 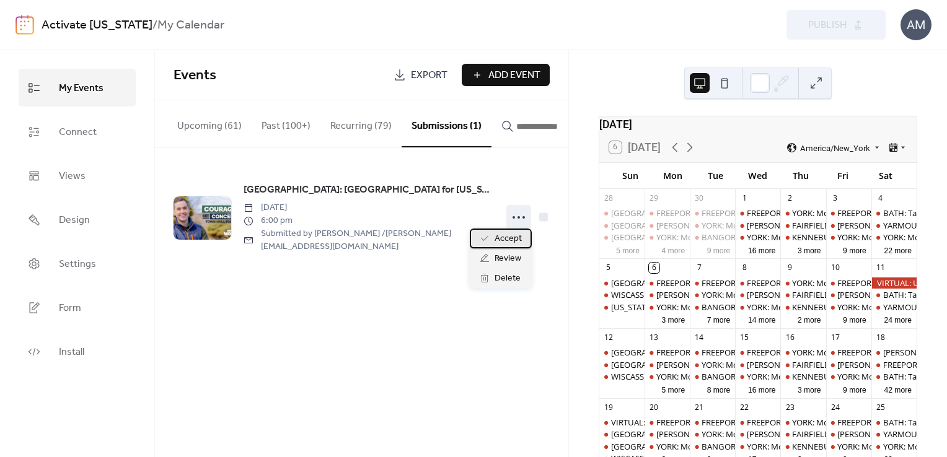 What do you see at coordinates (77, 263) in the screenshot?
I see `a: Settings` at bounding box center [77, 263].